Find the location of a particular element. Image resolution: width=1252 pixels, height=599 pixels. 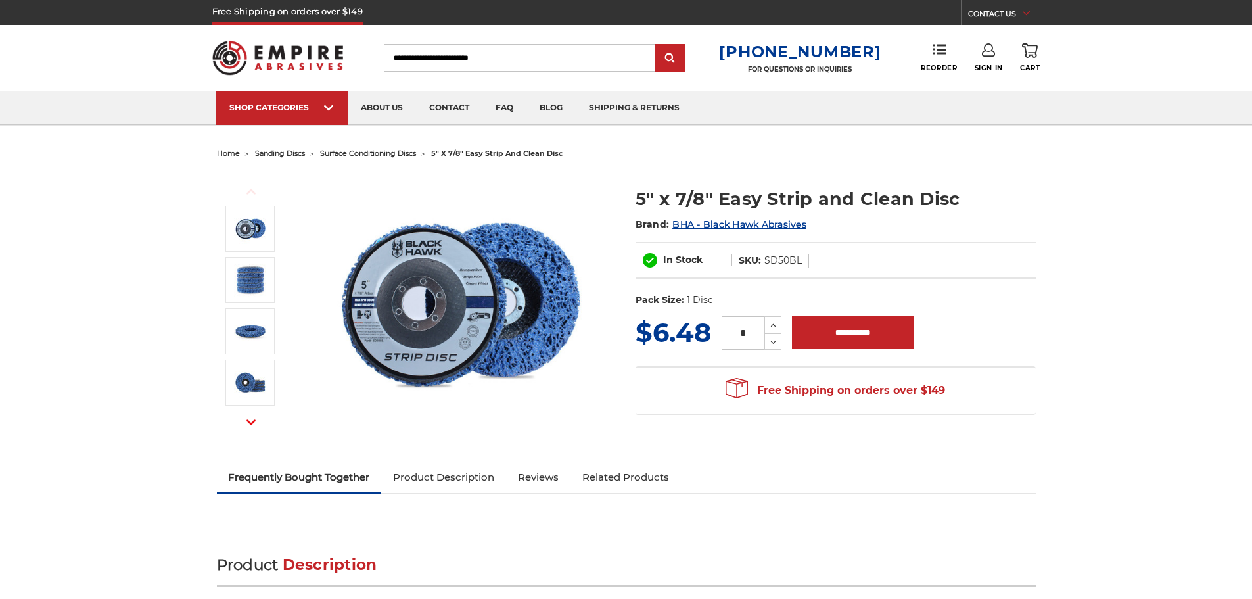

span: BHA - Black Hawk Abrasives is located at coordinates (740, 224).